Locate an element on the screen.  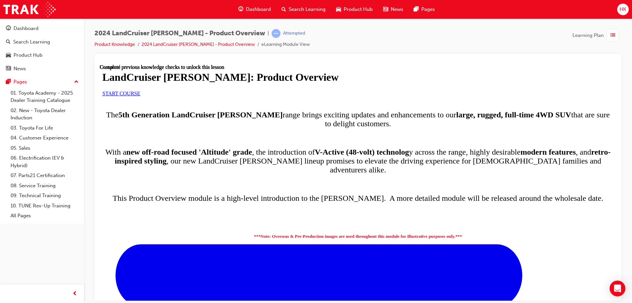
span: HK is located at coordinates (623, 9).